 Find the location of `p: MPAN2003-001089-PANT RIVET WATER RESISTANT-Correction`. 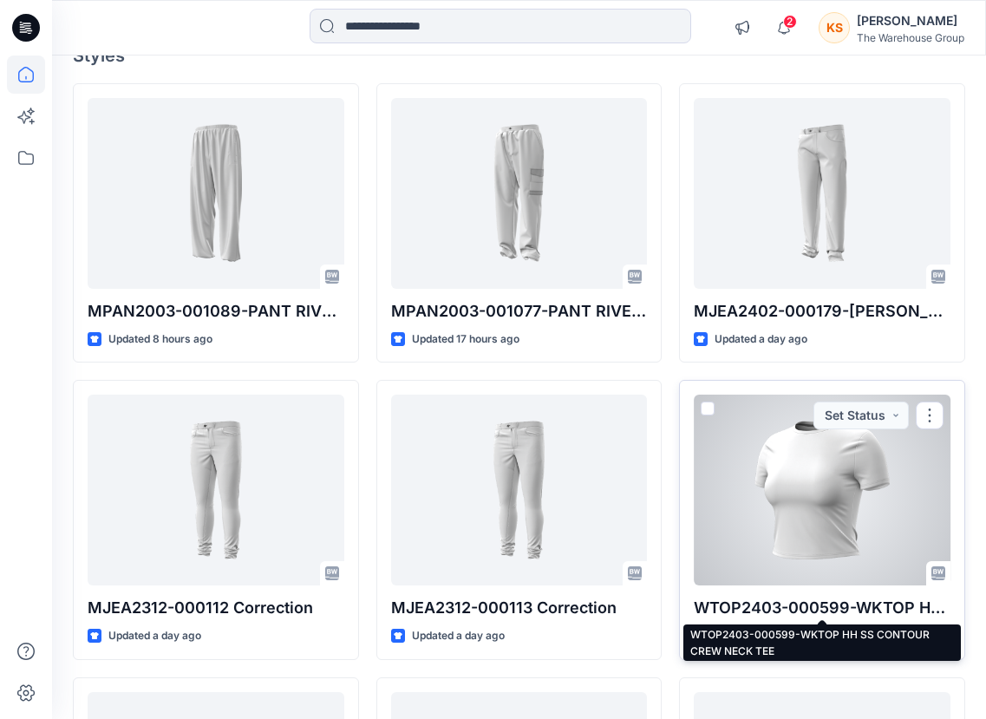

p: MPAN2003-001089-PANT RIVET WATER RESISTANT-Correction is located at coordinates (216, 311).